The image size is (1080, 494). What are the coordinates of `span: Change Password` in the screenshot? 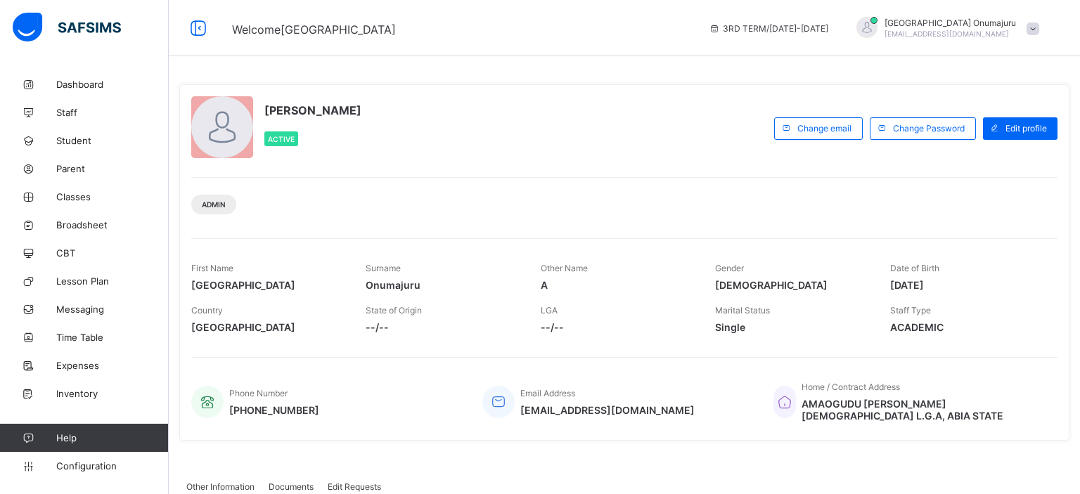 It's located at (929, 128).